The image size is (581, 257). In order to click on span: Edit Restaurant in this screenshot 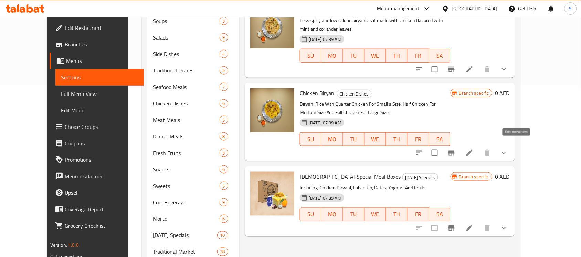, I will do `click(102, 28)`.